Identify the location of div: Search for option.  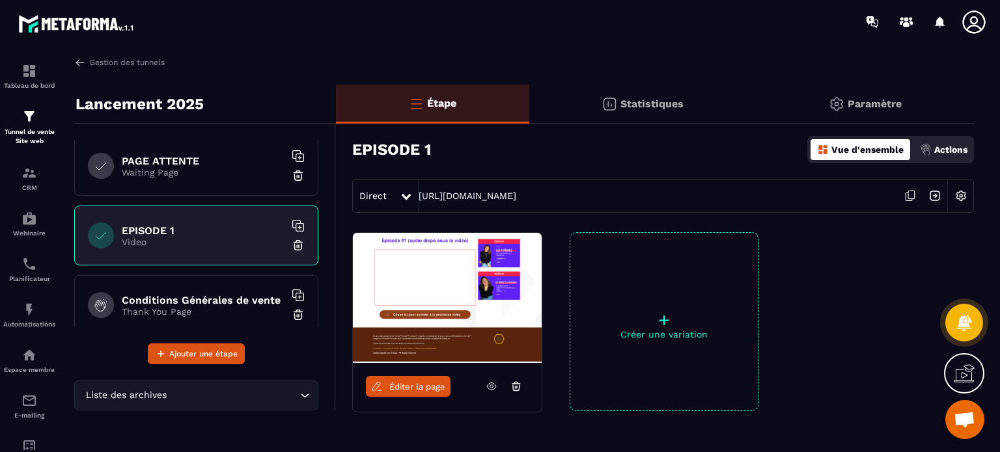
(196, 396).